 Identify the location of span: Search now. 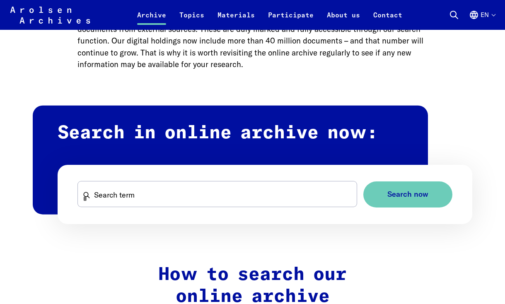
(407, 194).